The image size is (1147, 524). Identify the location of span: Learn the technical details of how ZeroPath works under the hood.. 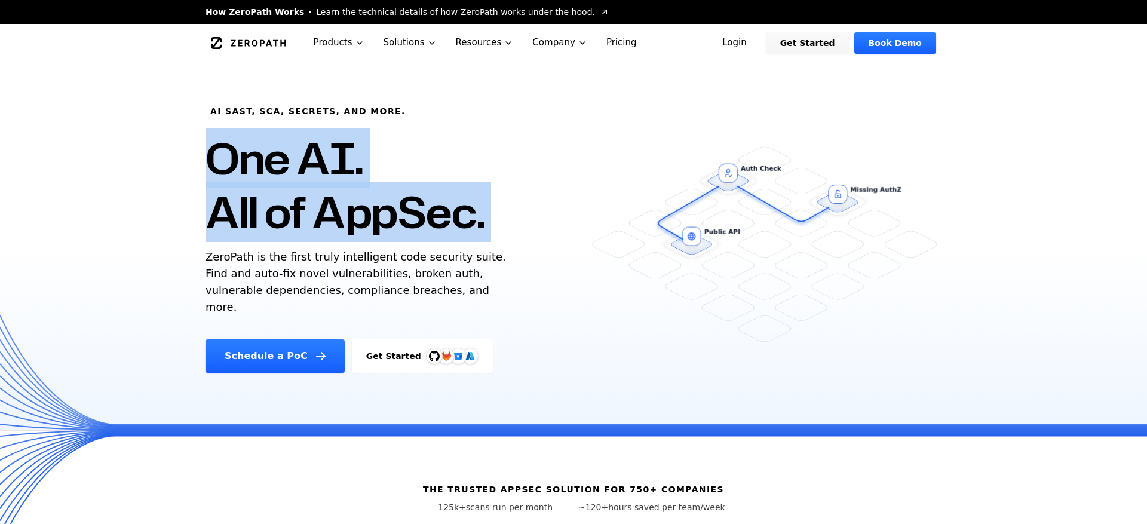
(455, 12).